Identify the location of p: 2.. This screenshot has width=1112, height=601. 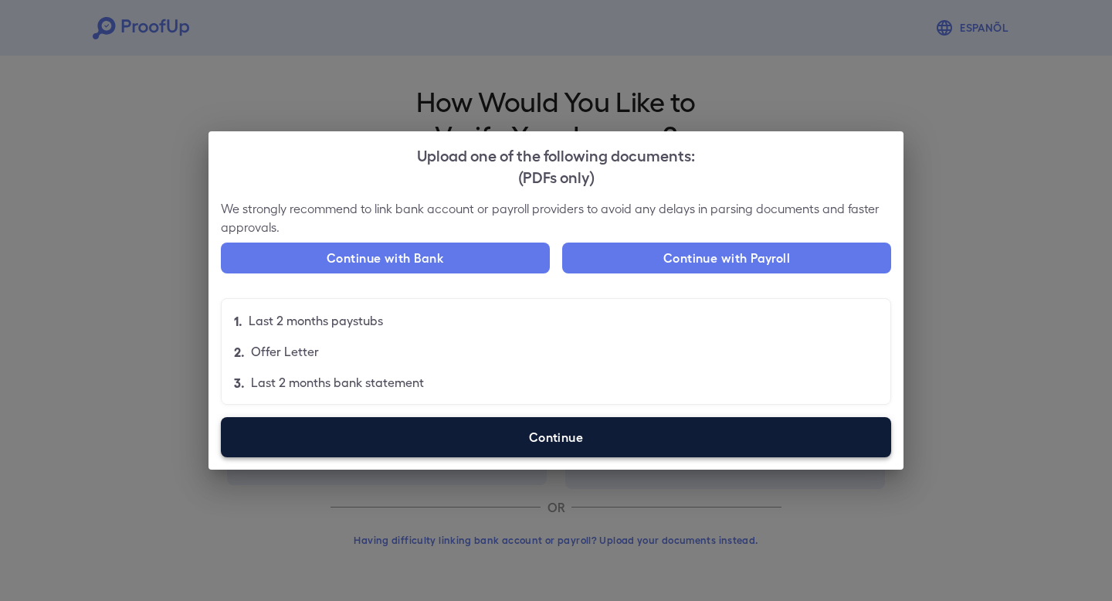
(239, 351).